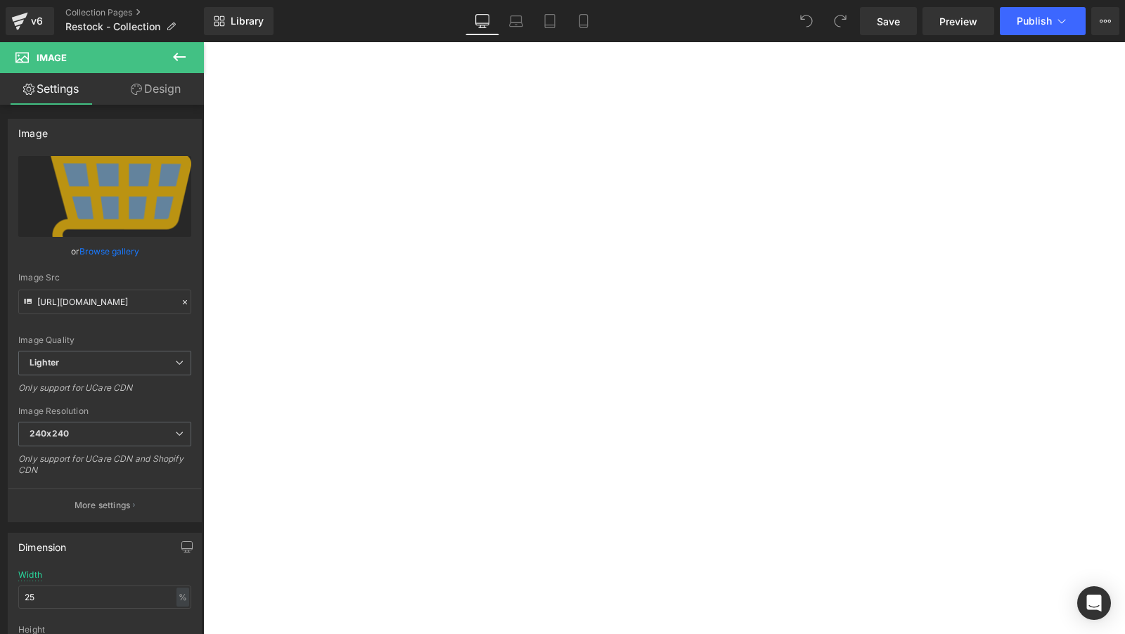 This screenshot has width=1125, height=634. Describe the element at coordinates (105, 302) in the screenshot. I see `input: Link` at that location.